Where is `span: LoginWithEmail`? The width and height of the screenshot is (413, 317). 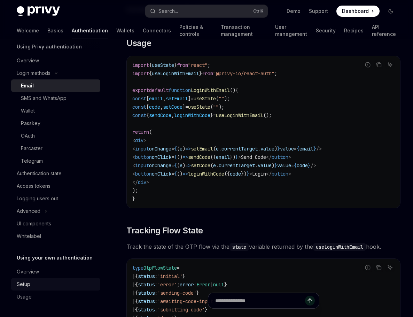 span: LoginWithEmail is located at coordinates (210, 90).